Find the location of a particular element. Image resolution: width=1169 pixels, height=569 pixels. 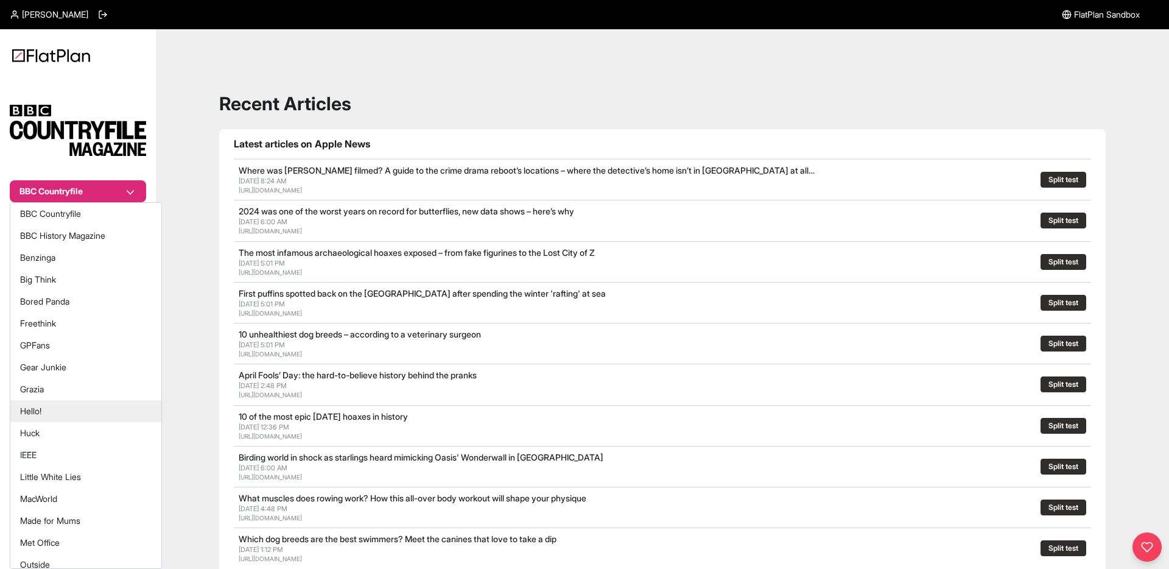

button: Freethink is located at coordinates (86, 323).